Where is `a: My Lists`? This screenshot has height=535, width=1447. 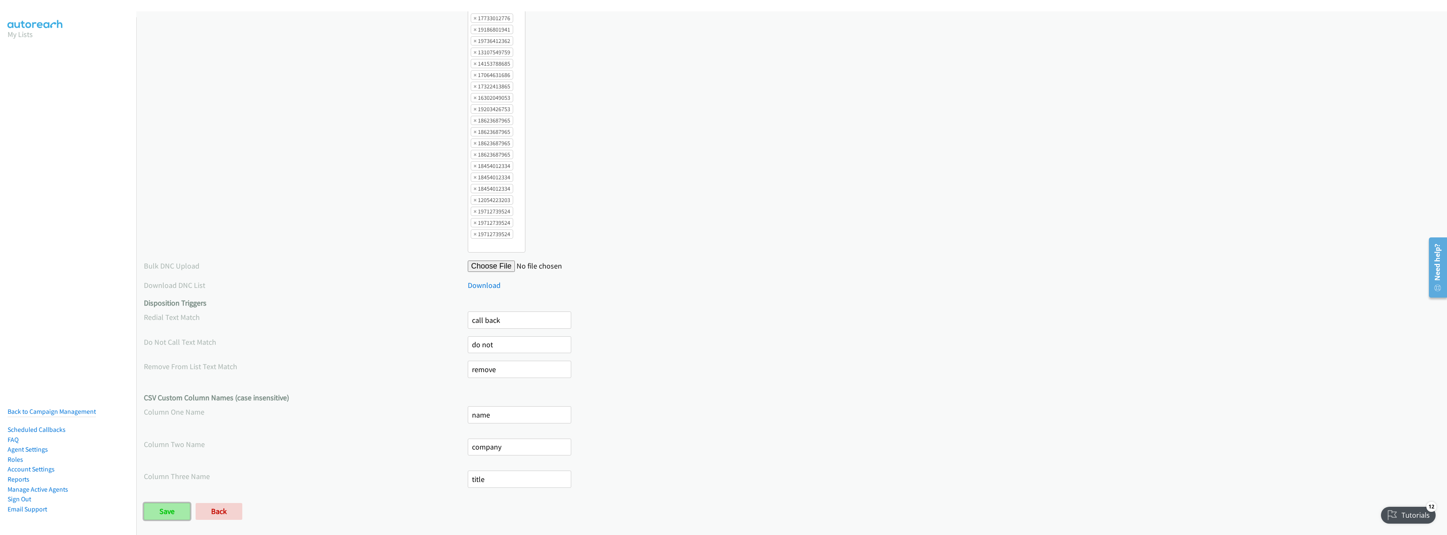
a: My Lists is located at coordinates (20, 34).